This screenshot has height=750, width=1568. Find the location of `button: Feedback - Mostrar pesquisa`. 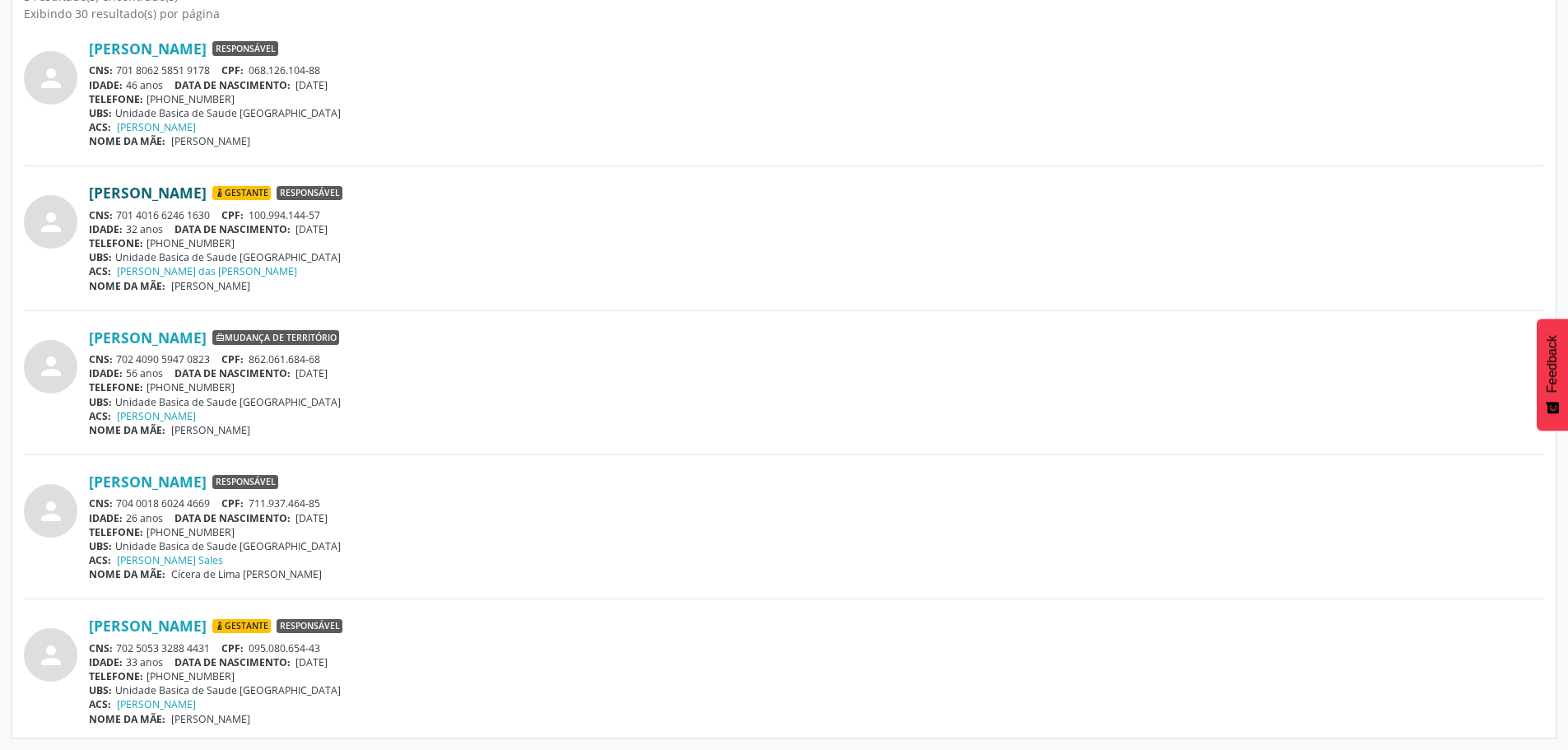

button: Feedback - Mostrar pesquisa is located at coordinates (1552, 374).